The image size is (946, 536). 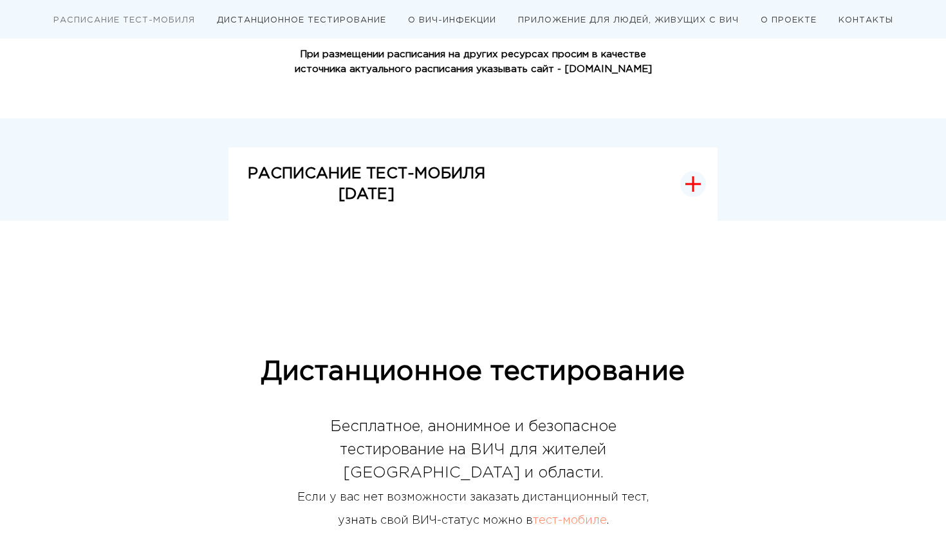 I want to click on strong: РАСПИСАНИЕ ТЕСТ-МОБИЛЯ, so click(x=366, y=174).